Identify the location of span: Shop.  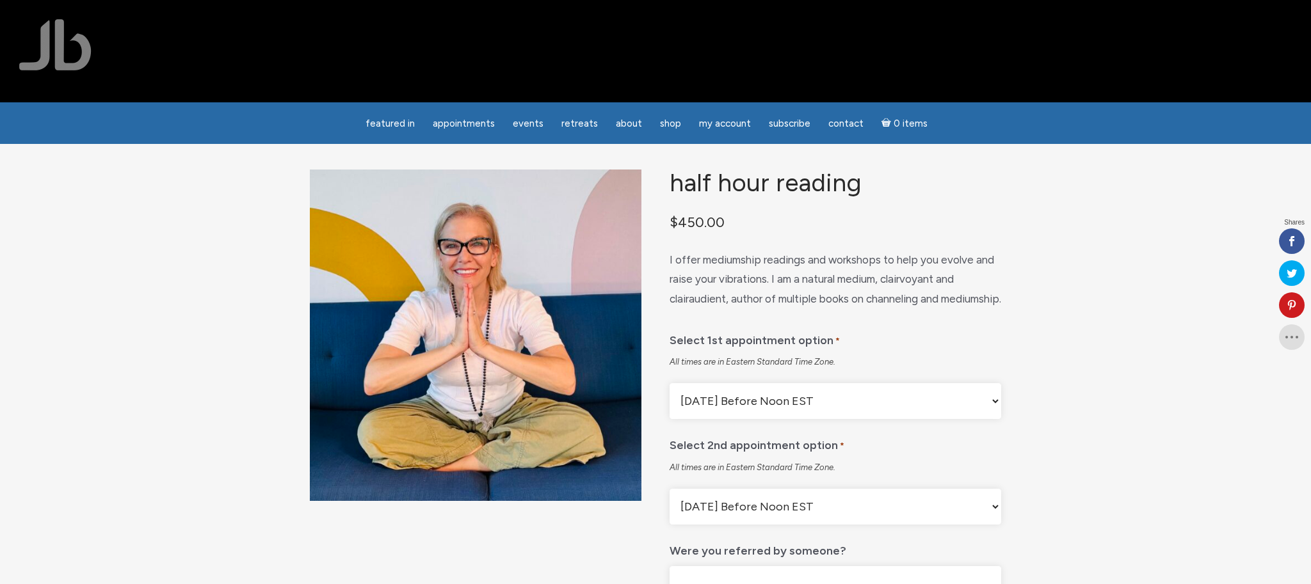
(670, 124).